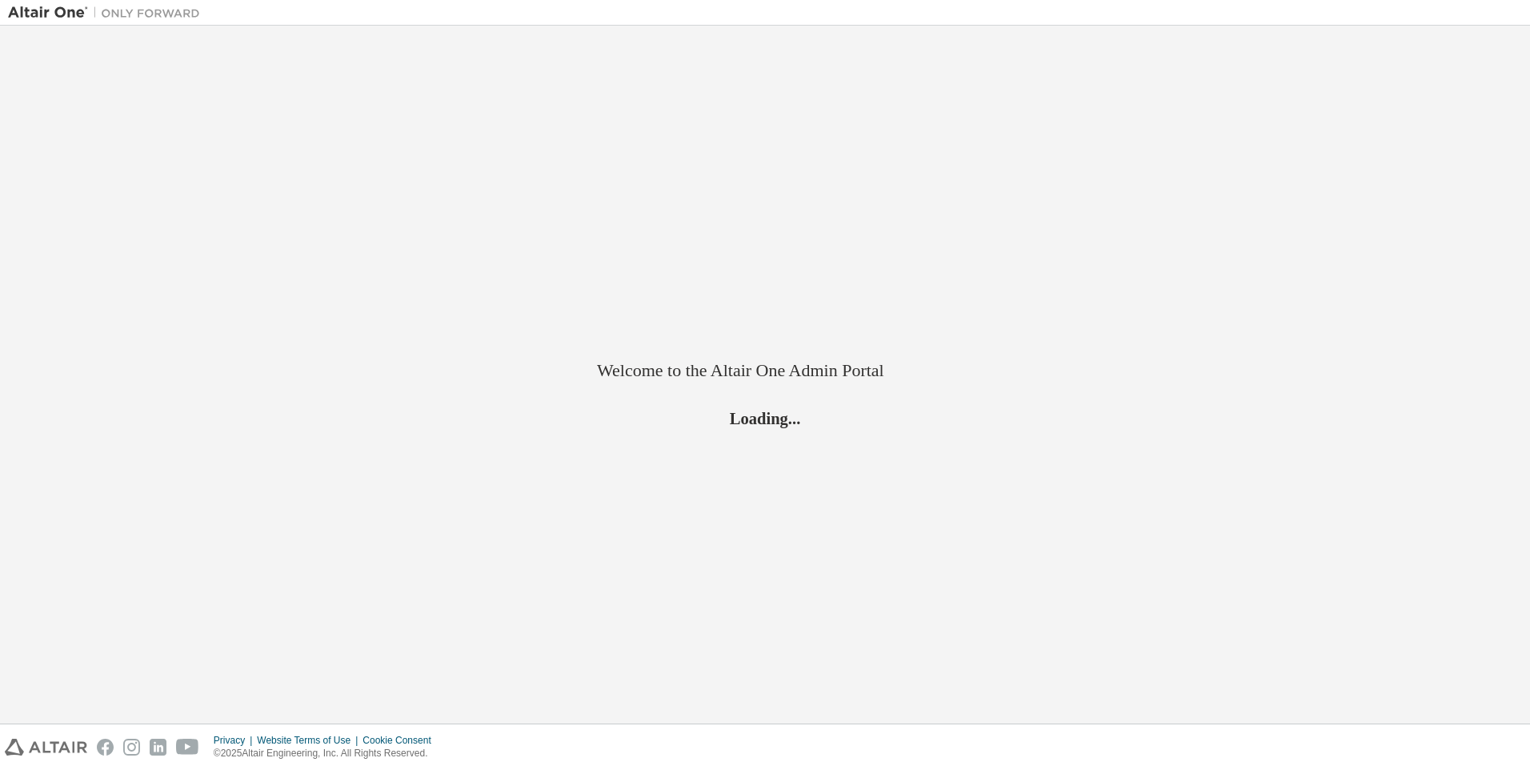 The image size is (1530, 770). What do you see at coordinates (105, 747) in the screenshot?
I see `img: facebook.svg` at bounding box center [105, 747].